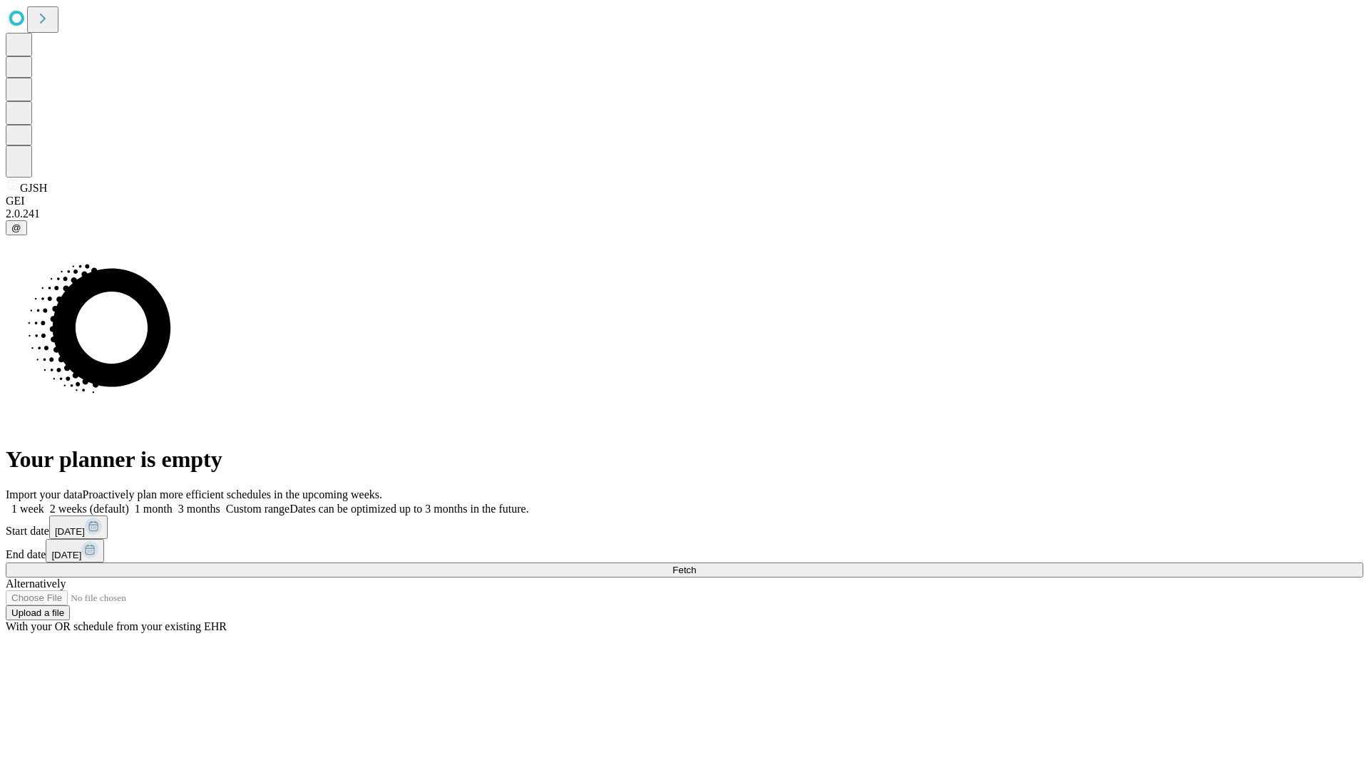  I want to click on div: Start date, so click(685, 527).